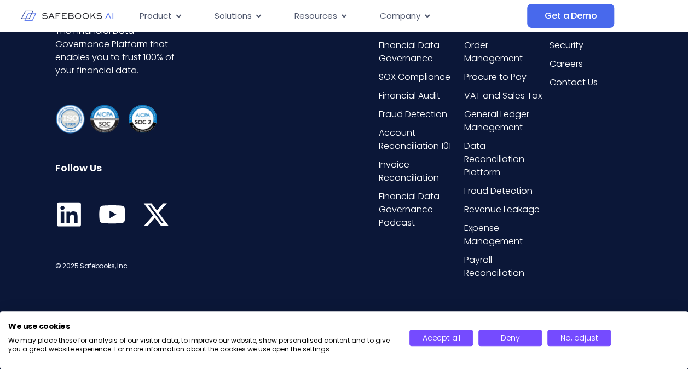 The image size is (688, 369). What do you see at coordinates (400, 16) in the screenshot?
I see `span: Company` at bounding box center [400, 16].